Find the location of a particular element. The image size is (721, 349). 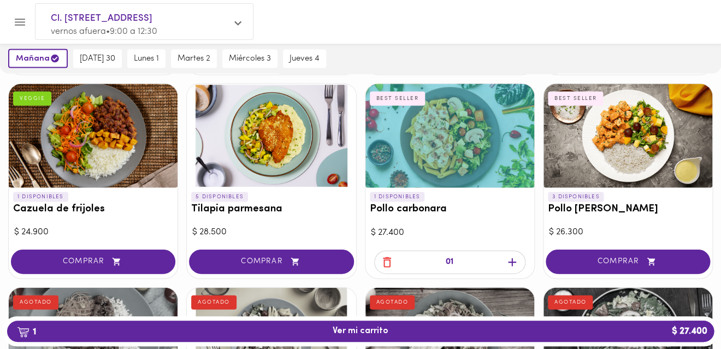

p: 01 is located at coordinates (450, 262).